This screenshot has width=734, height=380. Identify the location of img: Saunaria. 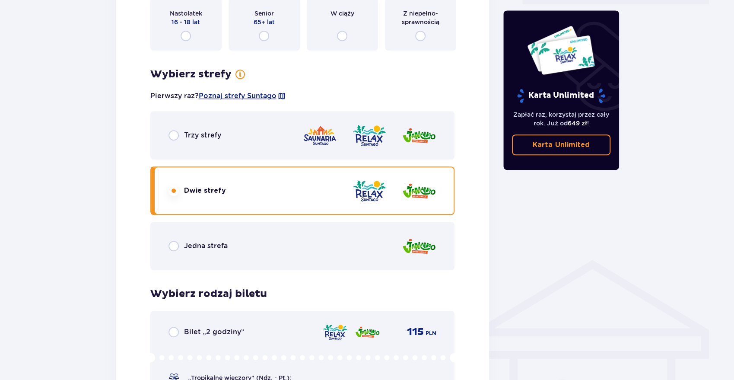
(320, 135).